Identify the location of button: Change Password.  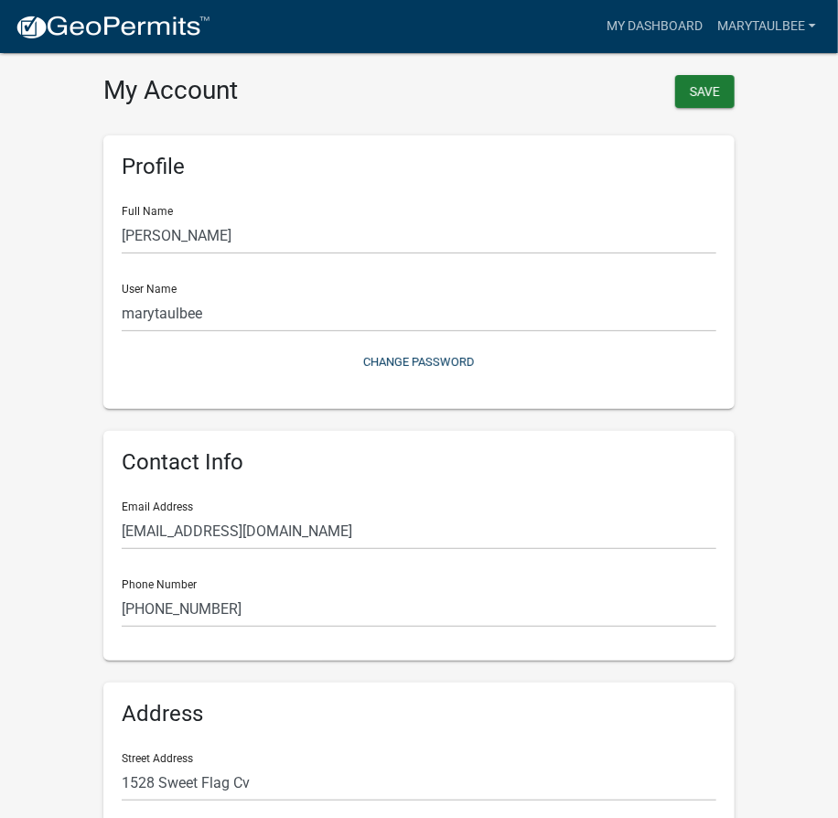
(419, 361).